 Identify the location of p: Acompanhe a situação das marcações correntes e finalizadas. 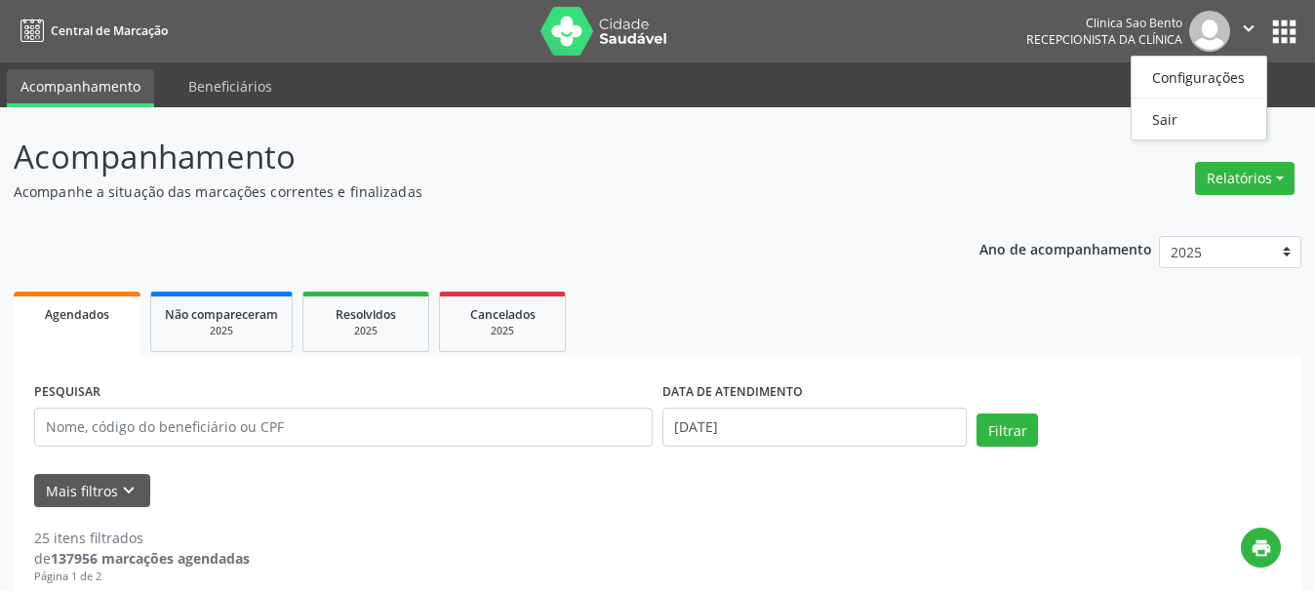
(464, 191).